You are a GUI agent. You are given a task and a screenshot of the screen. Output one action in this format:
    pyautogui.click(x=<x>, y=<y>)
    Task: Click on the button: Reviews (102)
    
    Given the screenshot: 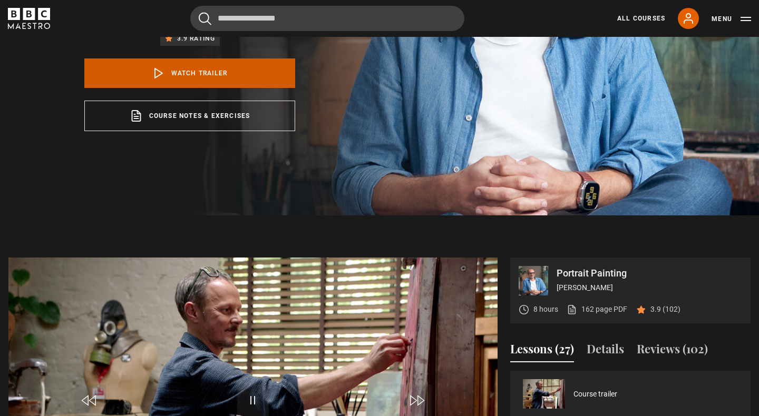 What is the action you would take?
    pyautogui.click(x=672, y=351)
    